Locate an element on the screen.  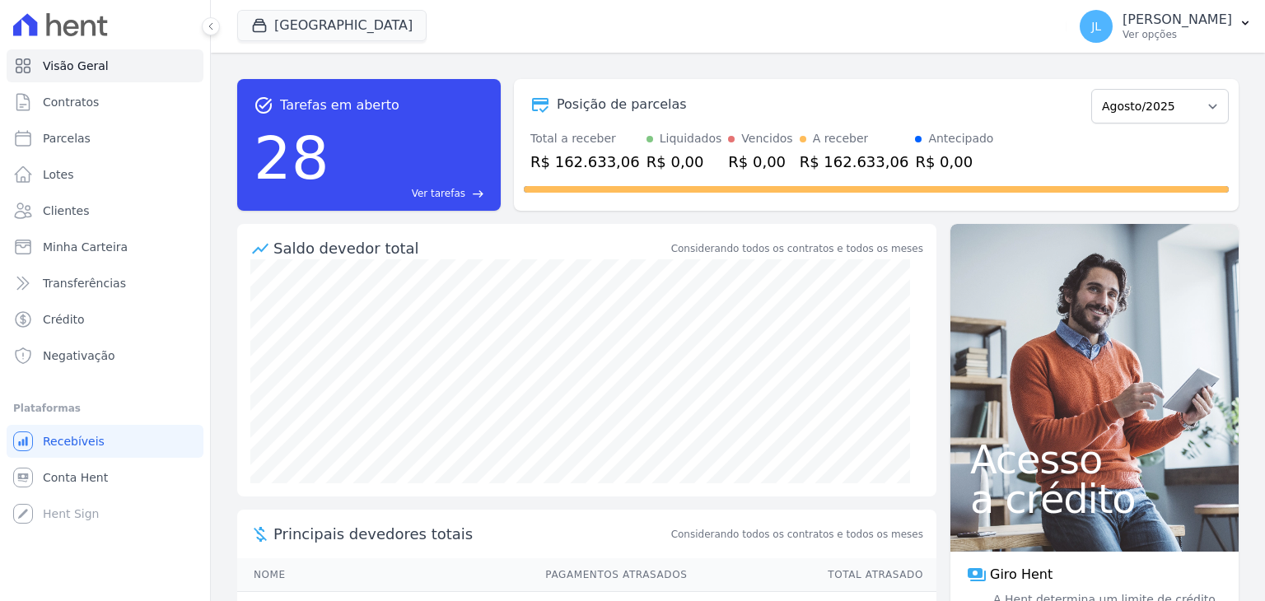
th: Nome is located at coordinates (300, 575).